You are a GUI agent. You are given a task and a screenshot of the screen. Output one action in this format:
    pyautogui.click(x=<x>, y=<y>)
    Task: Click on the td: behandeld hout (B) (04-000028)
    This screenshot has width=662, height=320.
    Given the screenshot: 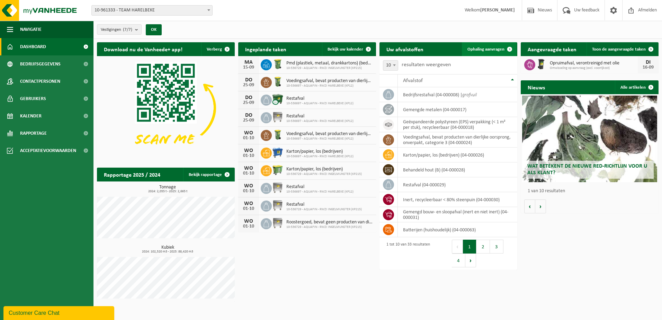 What is the action you would take?
    pyautogui.click(x=457, y=170)
    